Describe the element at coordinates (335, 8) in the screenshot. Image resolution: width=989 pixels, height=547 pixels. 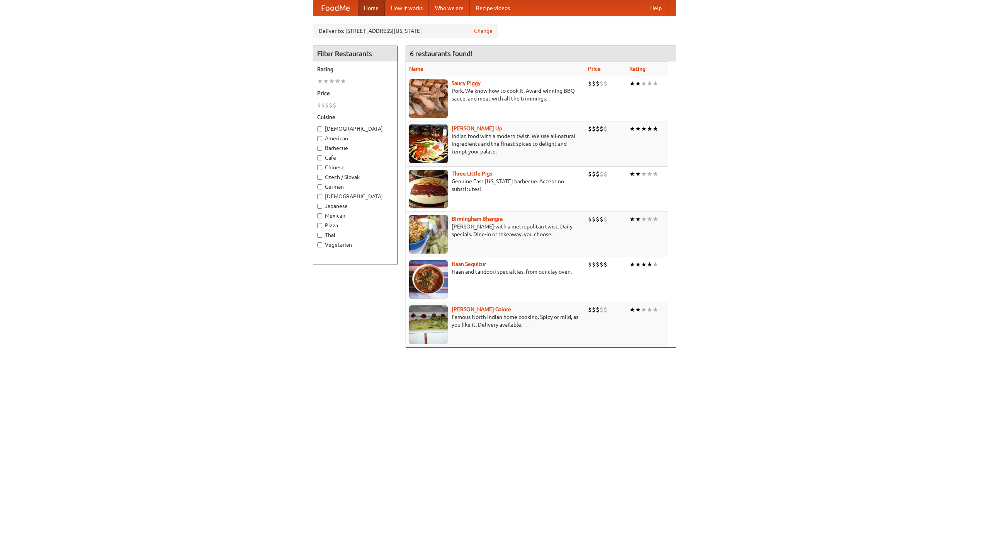
I see `a: FoodMe` at that location.